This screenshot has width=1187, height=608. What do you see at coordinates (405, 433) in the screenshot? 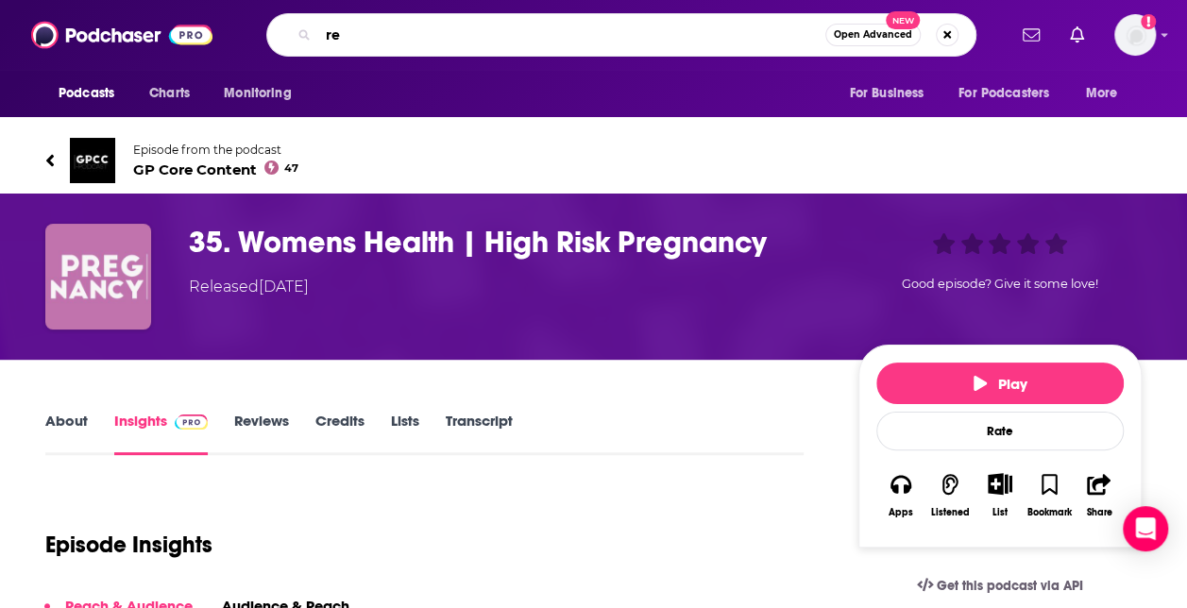
I see `a: Lists` at bounding box center [405, 433].